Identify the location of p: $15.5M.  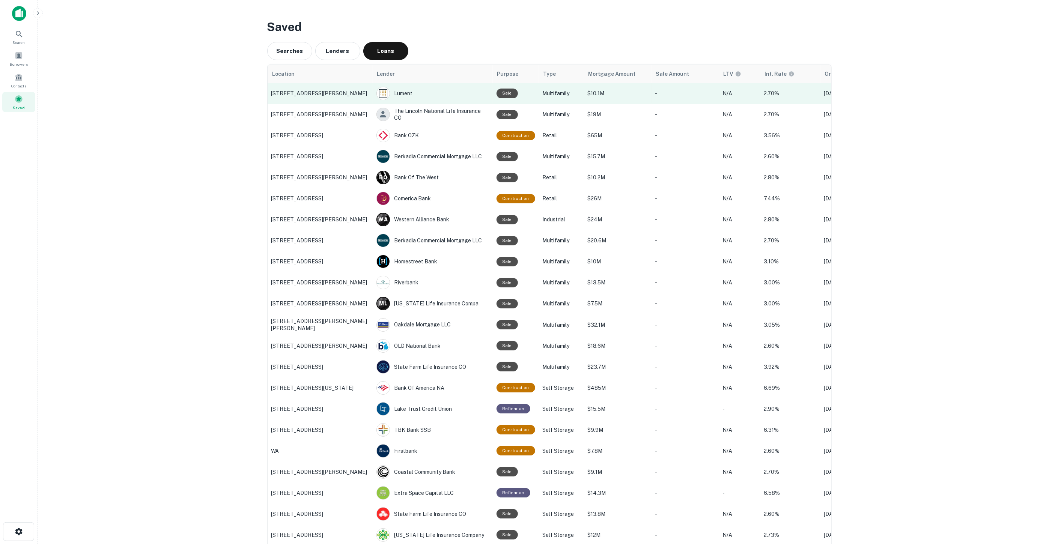
(618, 409).